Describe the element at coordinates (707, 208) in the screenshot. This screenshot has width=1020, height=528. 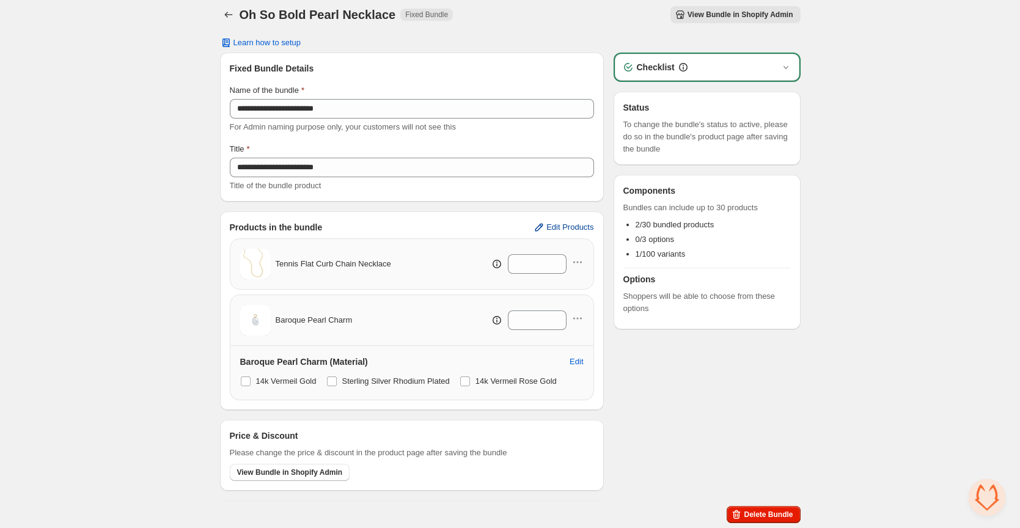
I see `span: Bundles can include up to 30 products` at that location.